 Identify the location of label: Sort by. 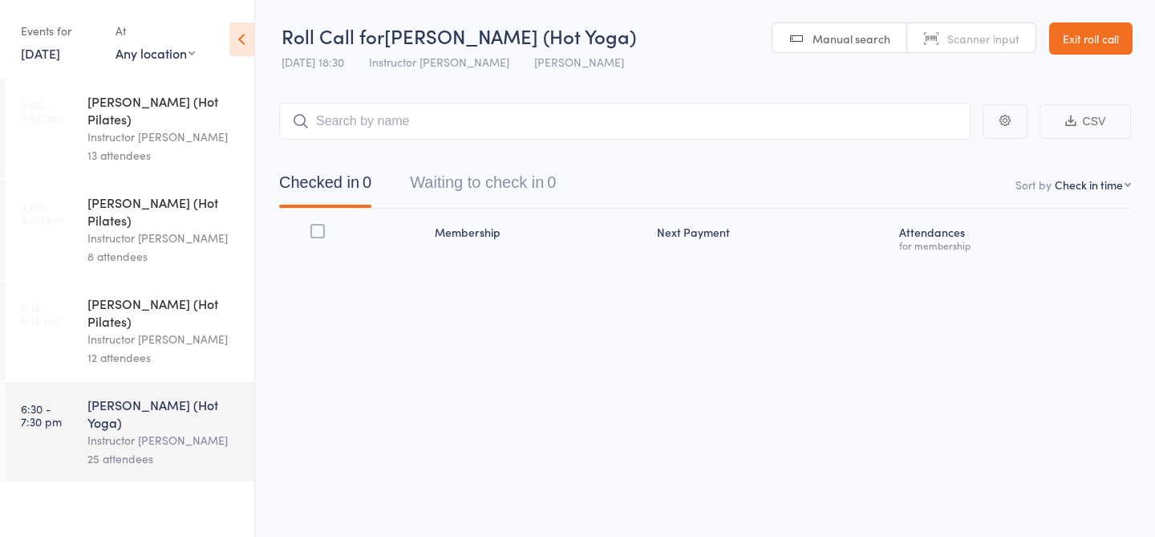
(1033, 185).